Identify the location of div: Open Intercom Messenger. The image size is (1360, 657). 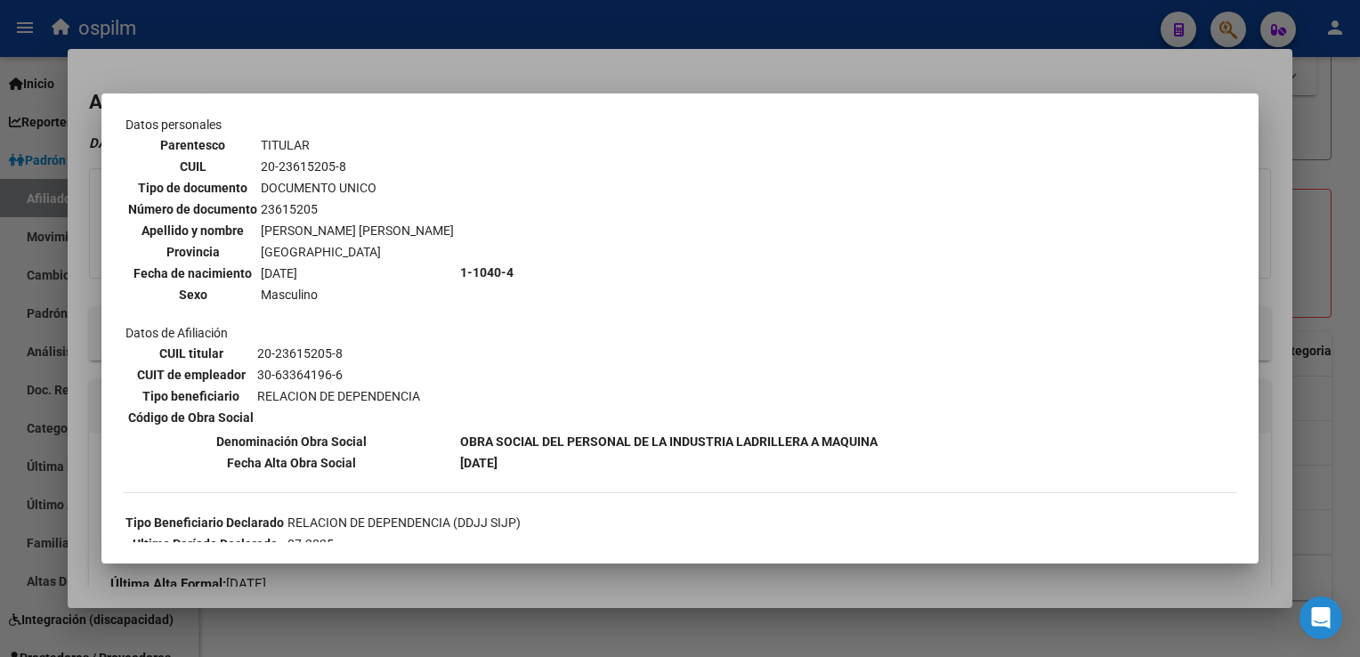
(1321, 618).